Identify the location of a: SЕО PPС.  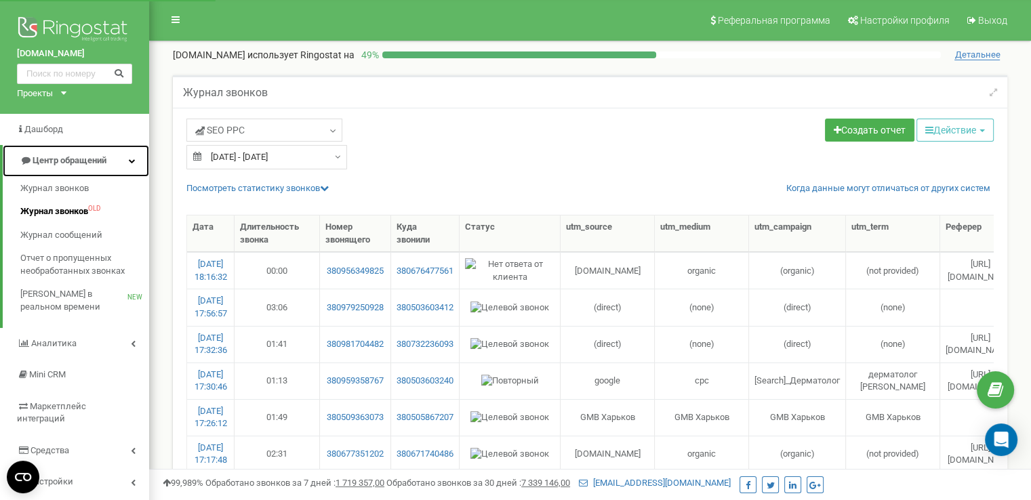
(264, 130).